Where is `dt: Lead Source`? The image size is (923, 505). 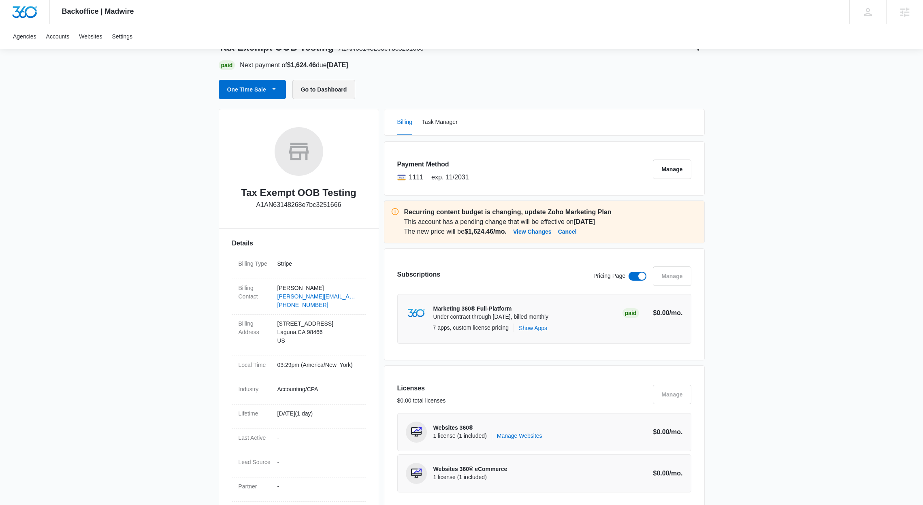
dt: Lead Source is located at coordinates (255, 462).